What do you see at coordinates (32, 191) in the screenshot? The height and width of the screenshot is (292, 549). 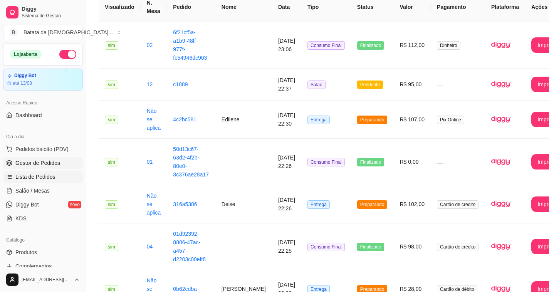 I see `span: Salão / Mesas` at bounding box center [32, 191].